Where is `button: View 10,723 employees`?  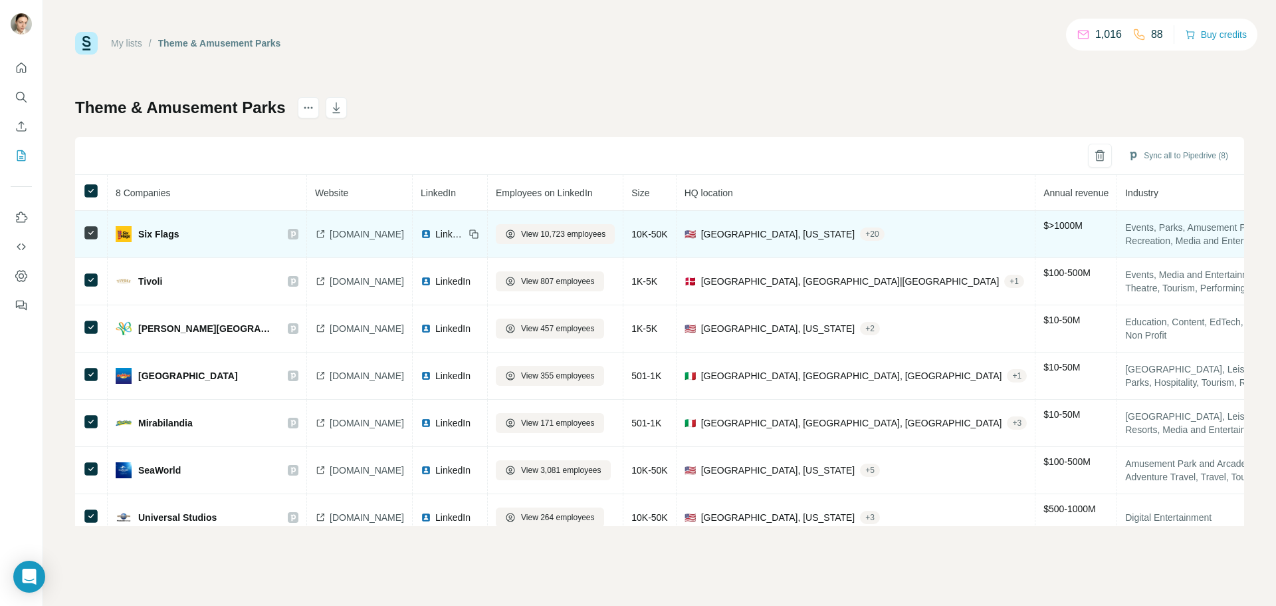 button: View 10,723 employees is located at coordinates (555, 234).